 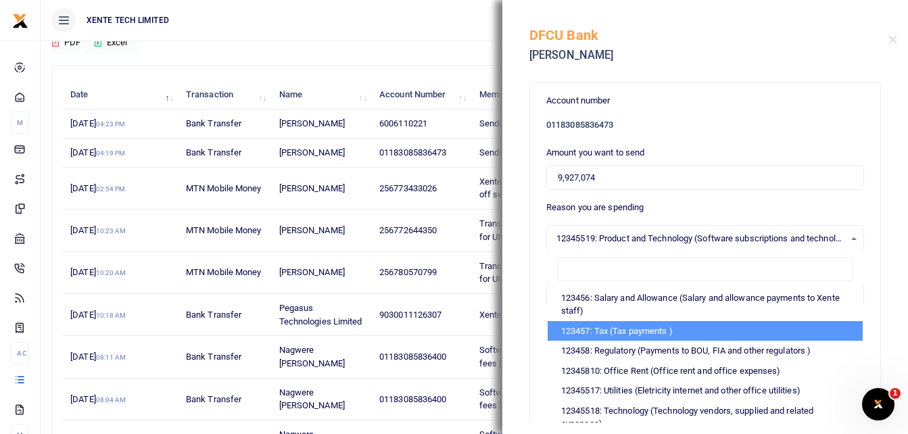 I want to click on span: 256773433026, so click(x=408, y=188).